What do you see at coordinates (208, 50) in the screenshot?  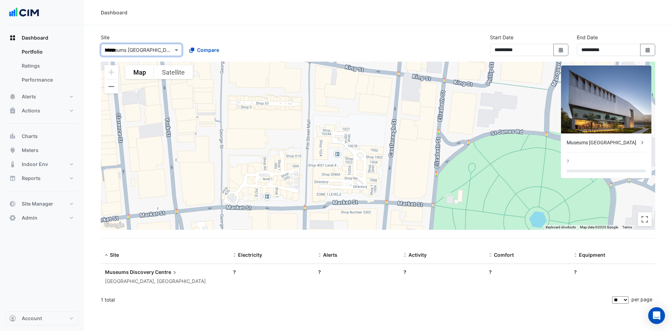 I see `span: Compare` at bounding box center [208, 50].